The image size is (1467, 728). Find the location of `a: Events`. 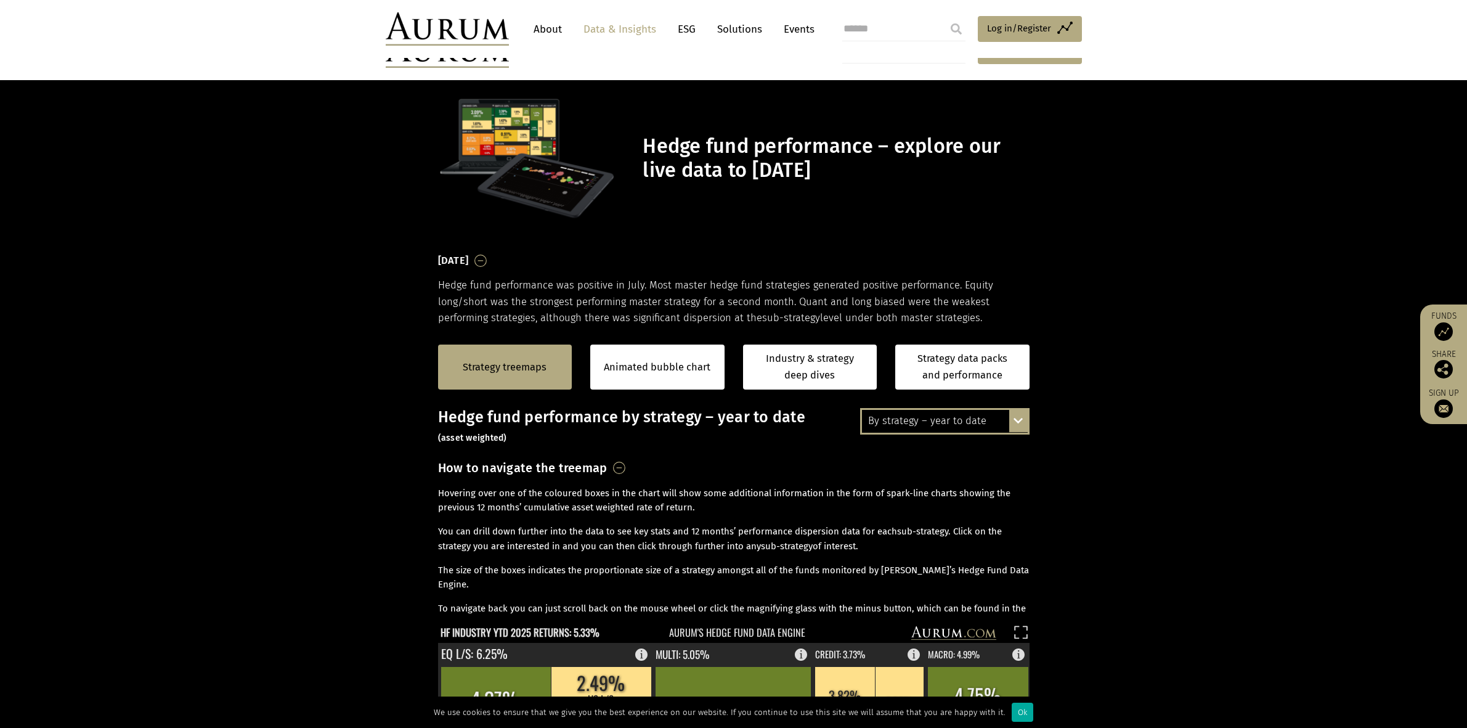

a: Events is located at coordinates (796, 29).